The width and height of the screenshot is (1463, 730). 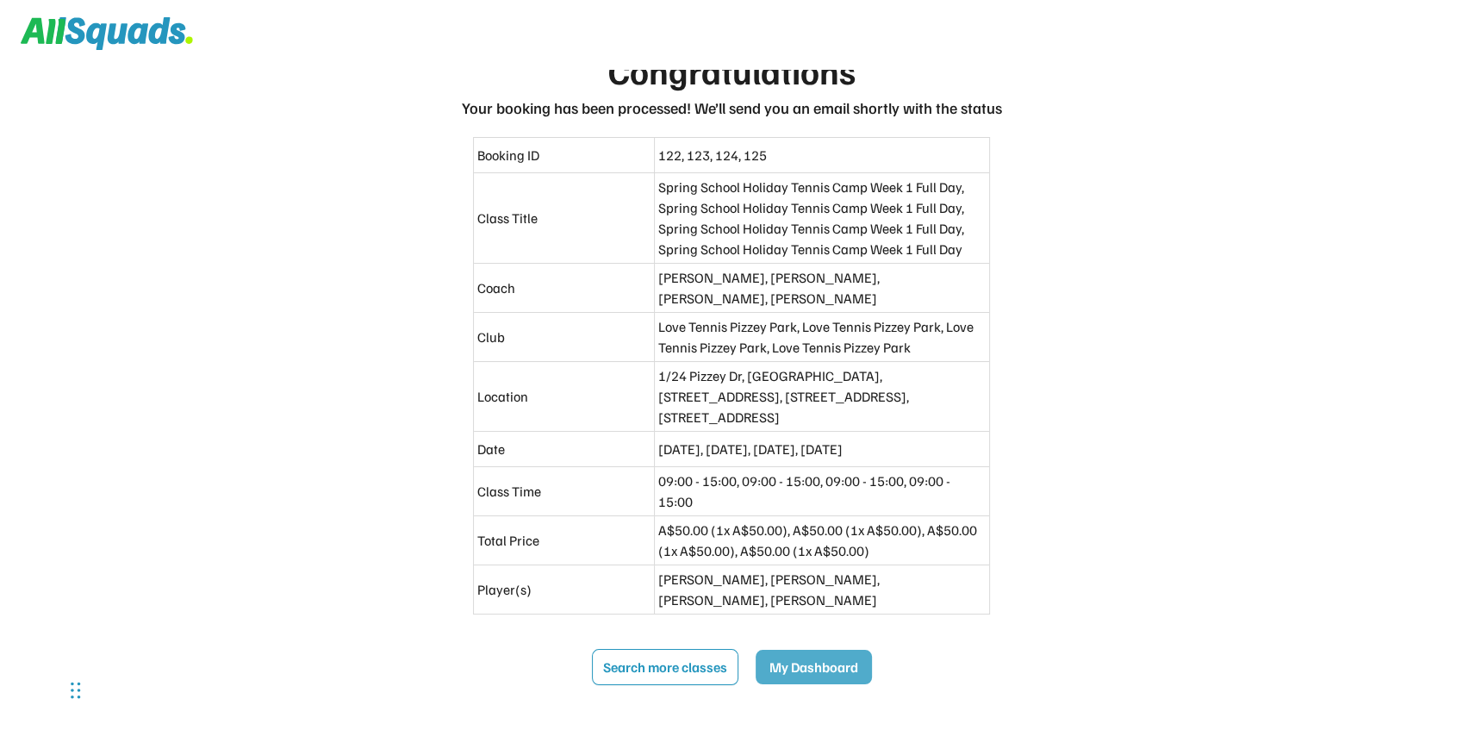 I want to click on div: Club, so click(x=564, y=337).